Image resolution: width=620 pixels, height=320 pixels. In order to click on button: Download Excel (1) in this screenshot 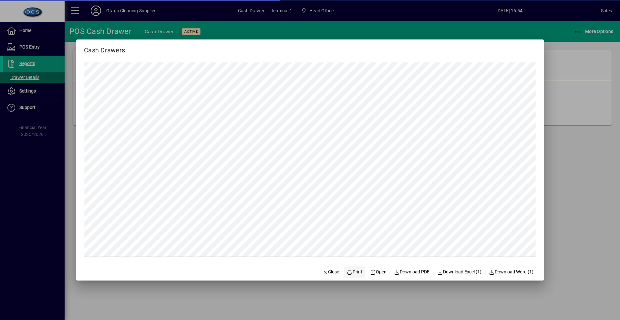, I will do `click(459, 272)`.